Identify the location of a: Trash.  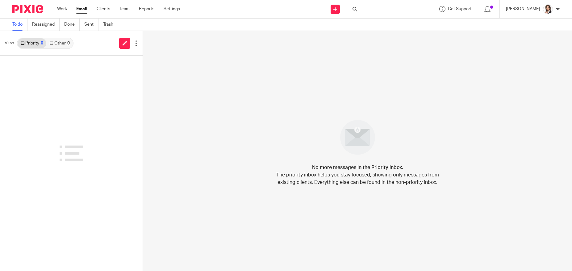
(111, 24).